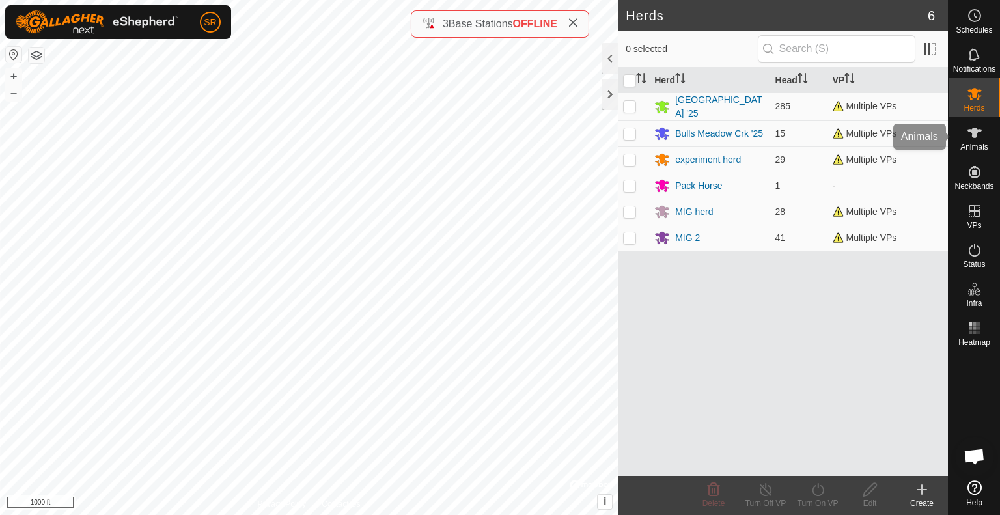 The height and width of the screenshot is (515, 1000). What do you see at coordinates (922, 503) in the screenshot?
I see `div: Create` at bounding box center [922, 503].